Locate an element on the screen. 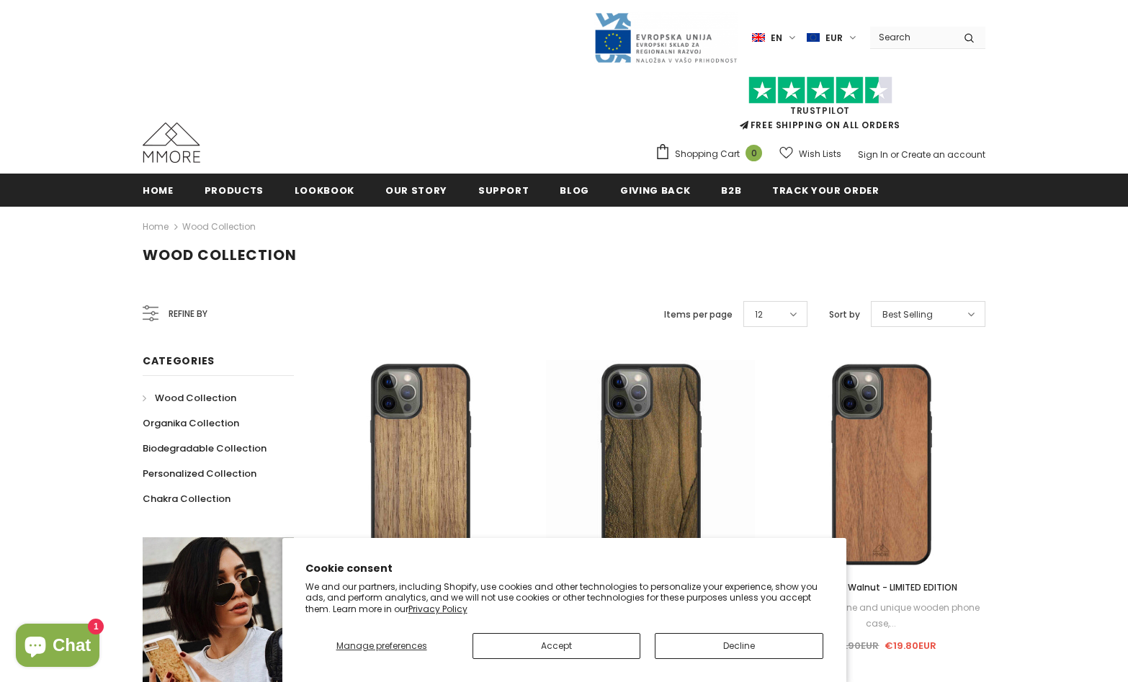 This screenshot has height=682, width=1128. span: Wish Lists is located at coordinates (820, 154).